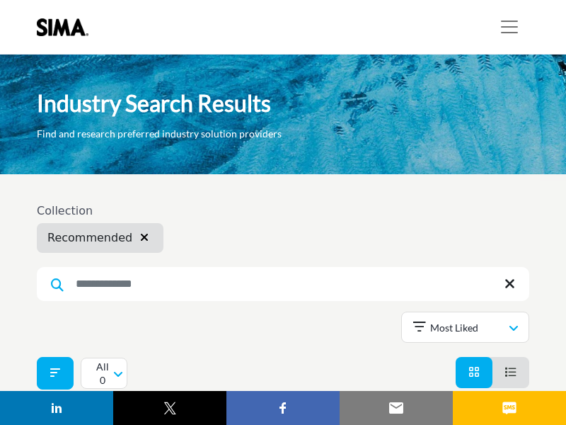 Image resolution: width=566 pixels, height=425 pixels. I want to click on h6: Collection, so click(100, 210).